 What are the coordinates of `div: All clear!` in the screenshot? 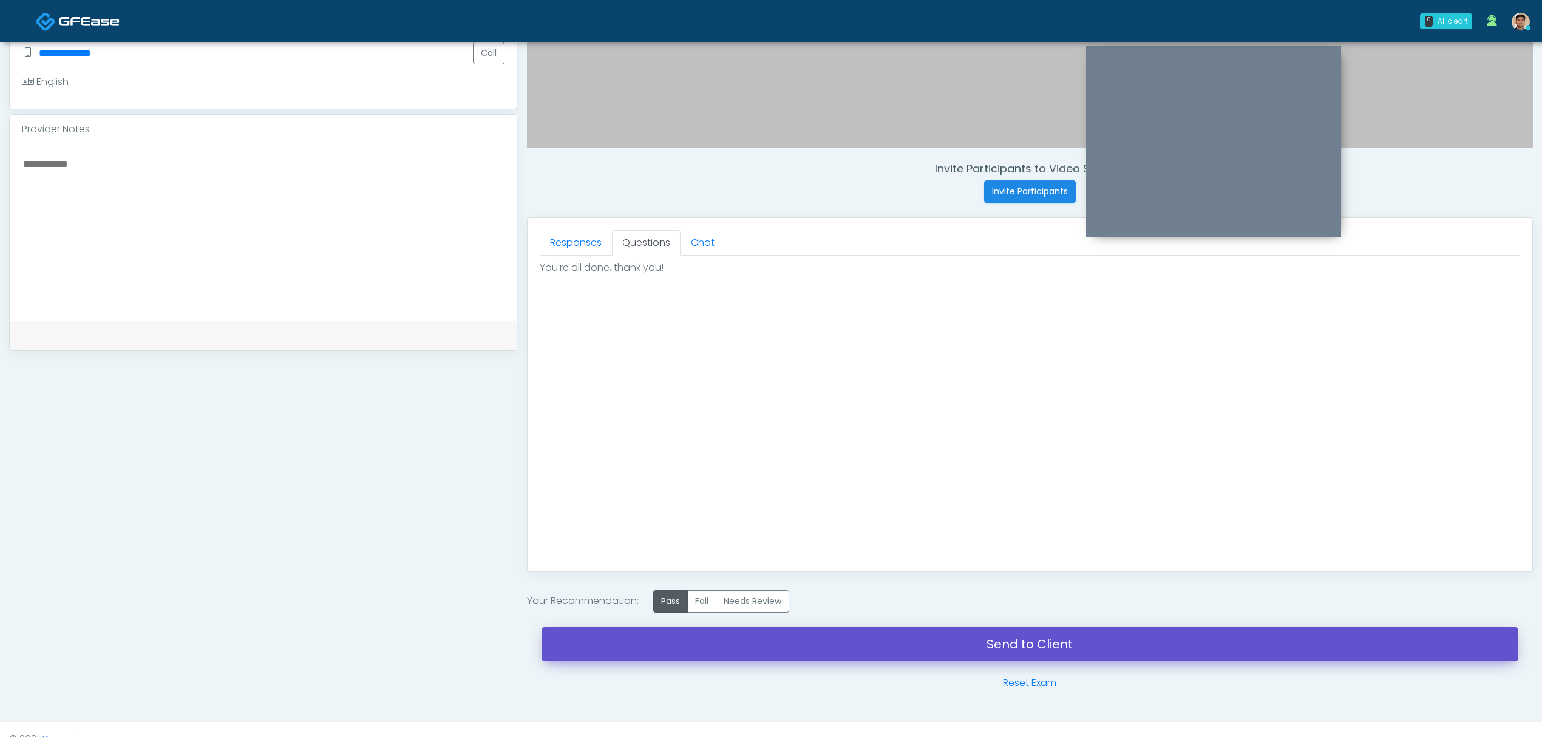 It's located at (1452, 21).